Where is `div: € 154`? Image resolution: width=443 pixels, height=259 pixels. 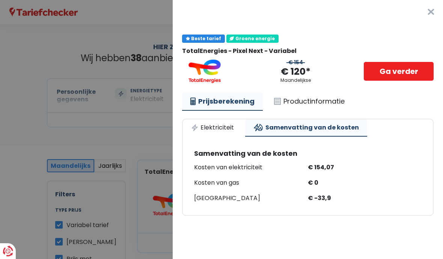 div: € 154 is located at coordinates (296, 62).